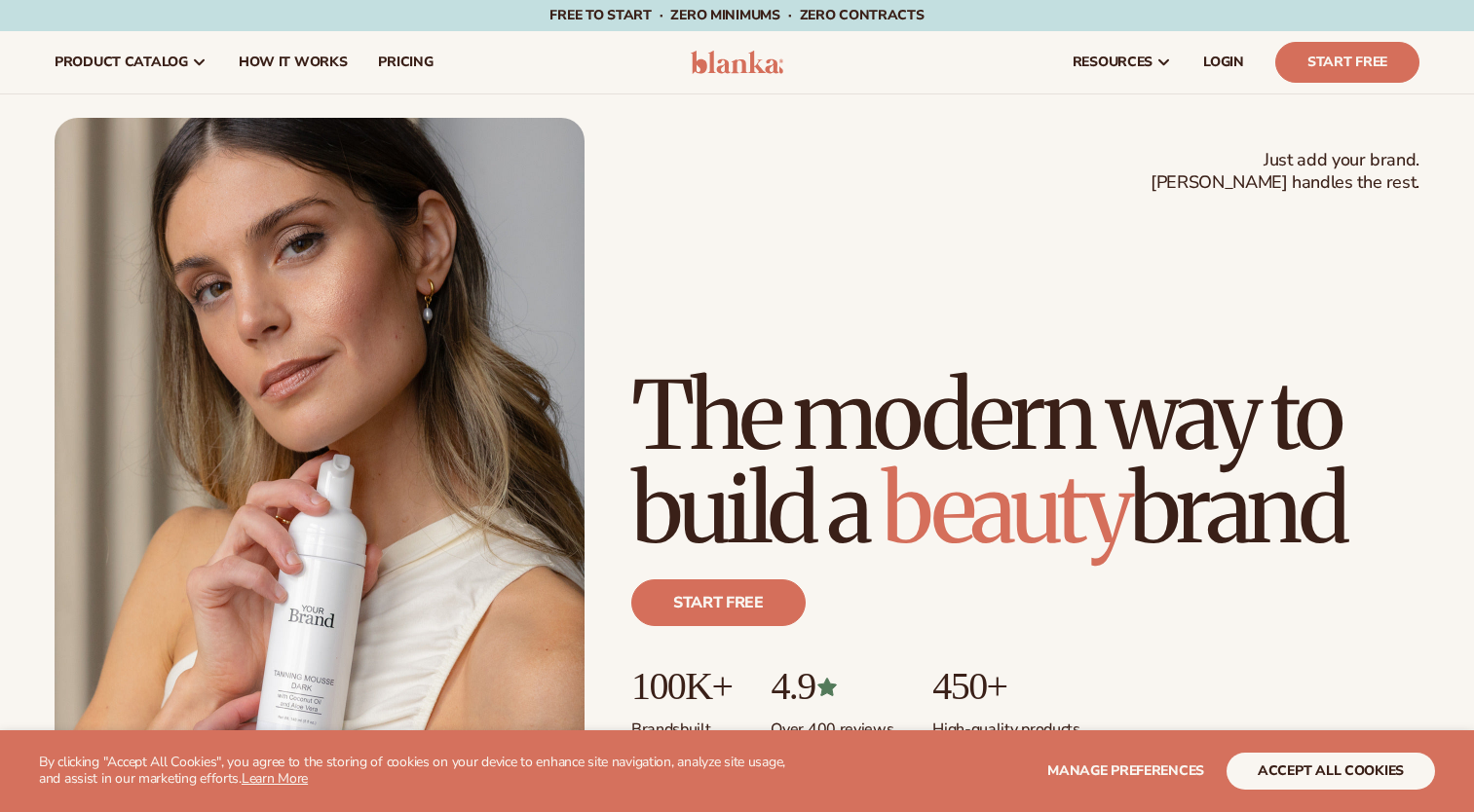 The width and height of the screenshot is (1474, 812). What do you see at coordinates (294, 62) in the screenshot?
I see `a: How It Works` at bounding box center [294, 62].